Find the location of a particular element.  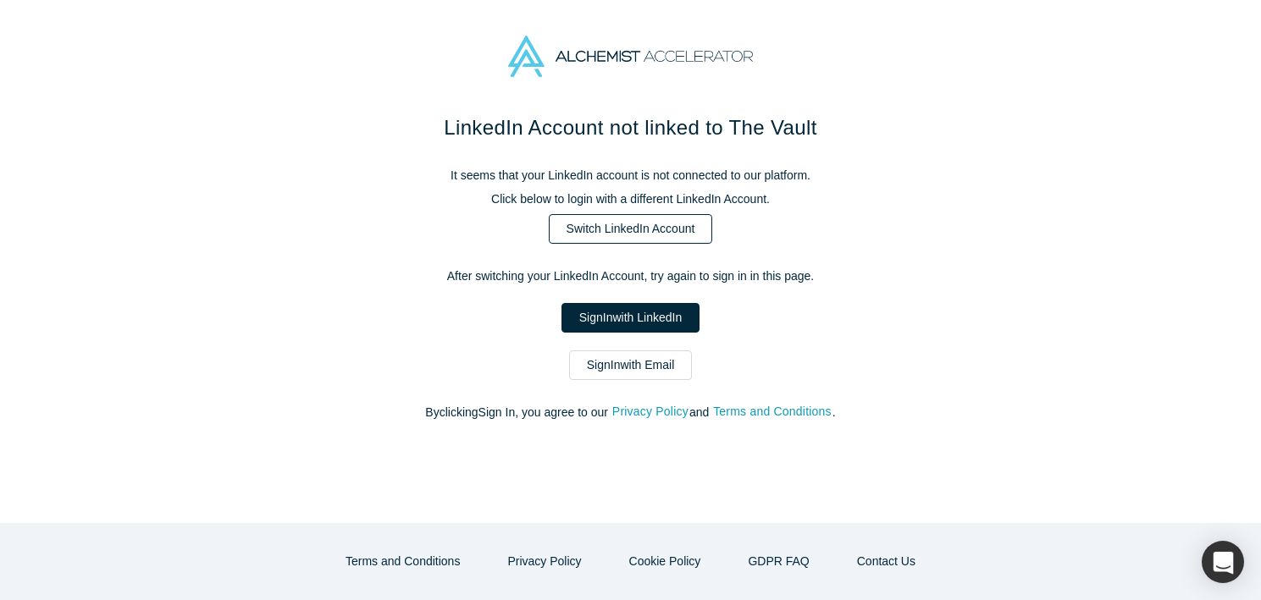

p: Click below to login with a different LinkedIn Account. is located at coordinates (631, 199).